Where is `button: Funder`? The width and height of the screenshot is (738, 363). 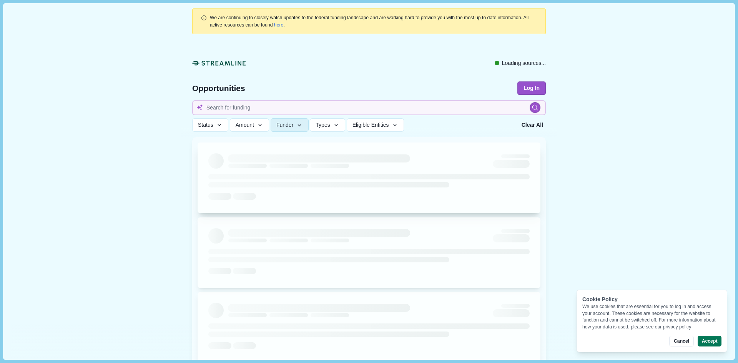 button: Funder is located at coordinates (290, 125).